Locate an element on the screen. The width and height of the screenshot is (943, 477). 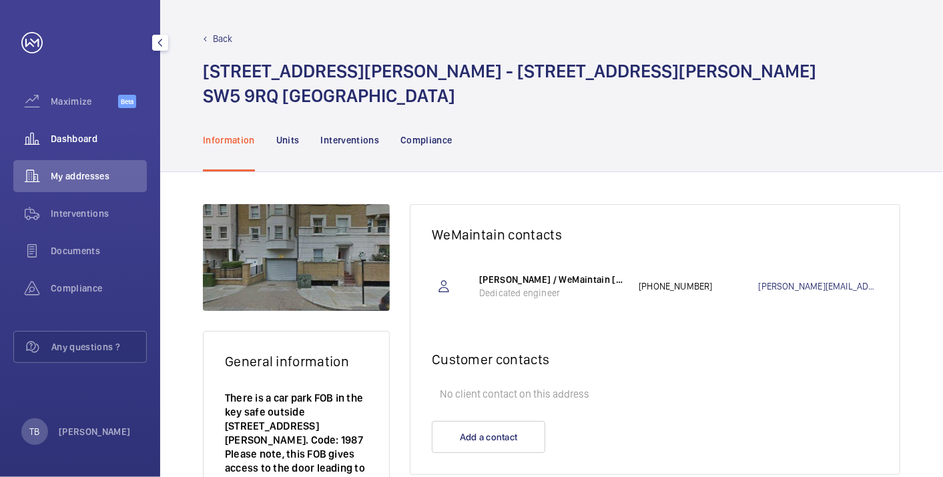
span: Interventions is located at coordinates (99, 214).